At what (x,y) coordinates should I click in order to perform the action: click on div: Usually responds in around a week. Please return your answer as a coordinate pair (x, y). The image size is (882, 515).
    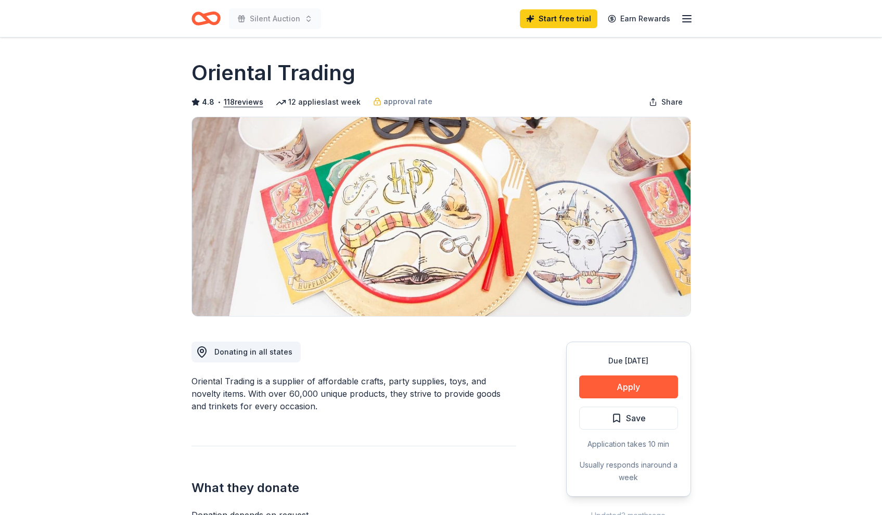
    Looking at the image, I should click on (629, 471).